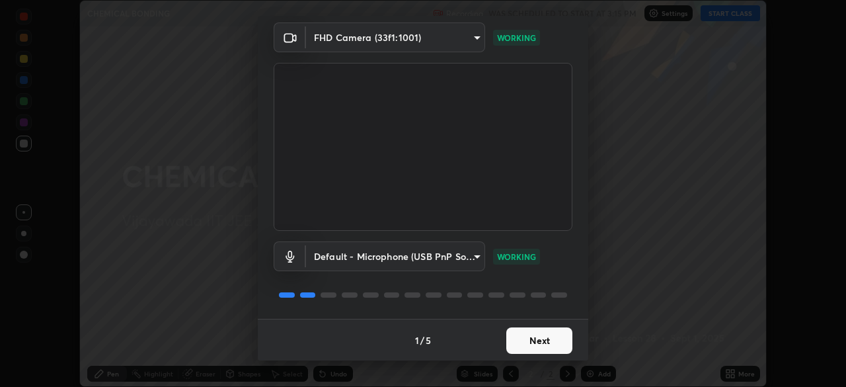 Image resolution: width=846 pixels, height=387 pixels. What do you see at coordinates (428, 340) in the screenshot?
I see `h4: 5` at bounding box center [428, 340].